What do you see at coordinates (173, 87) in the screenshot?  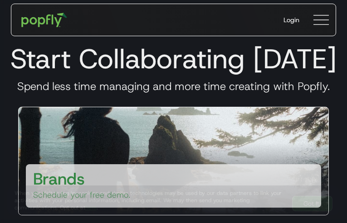 I see `h3: Spend less time managing and more time creating with Popfly.` at bounding box center [173, 87].